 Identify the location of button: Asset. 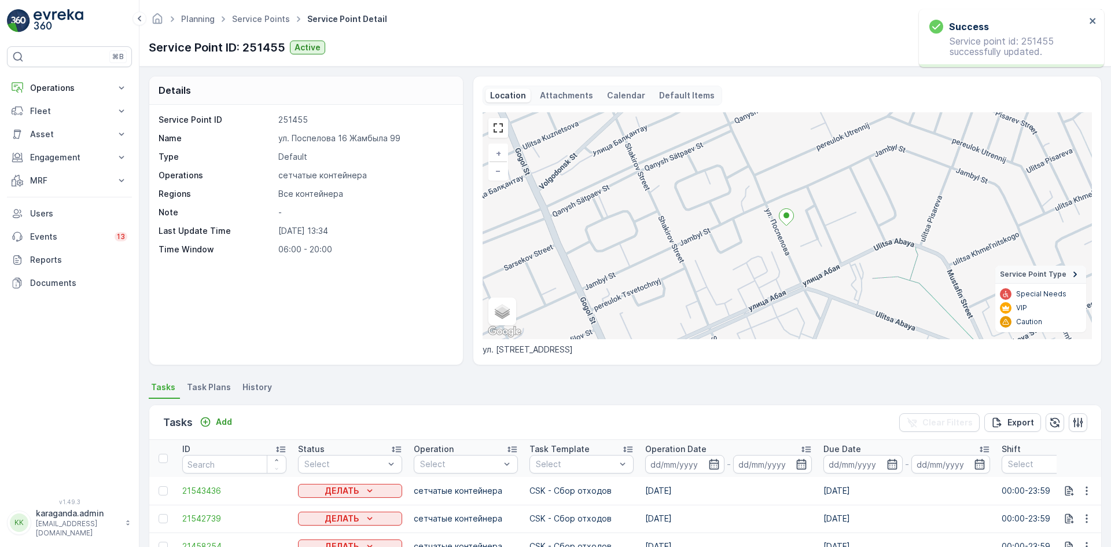
(69, 134).